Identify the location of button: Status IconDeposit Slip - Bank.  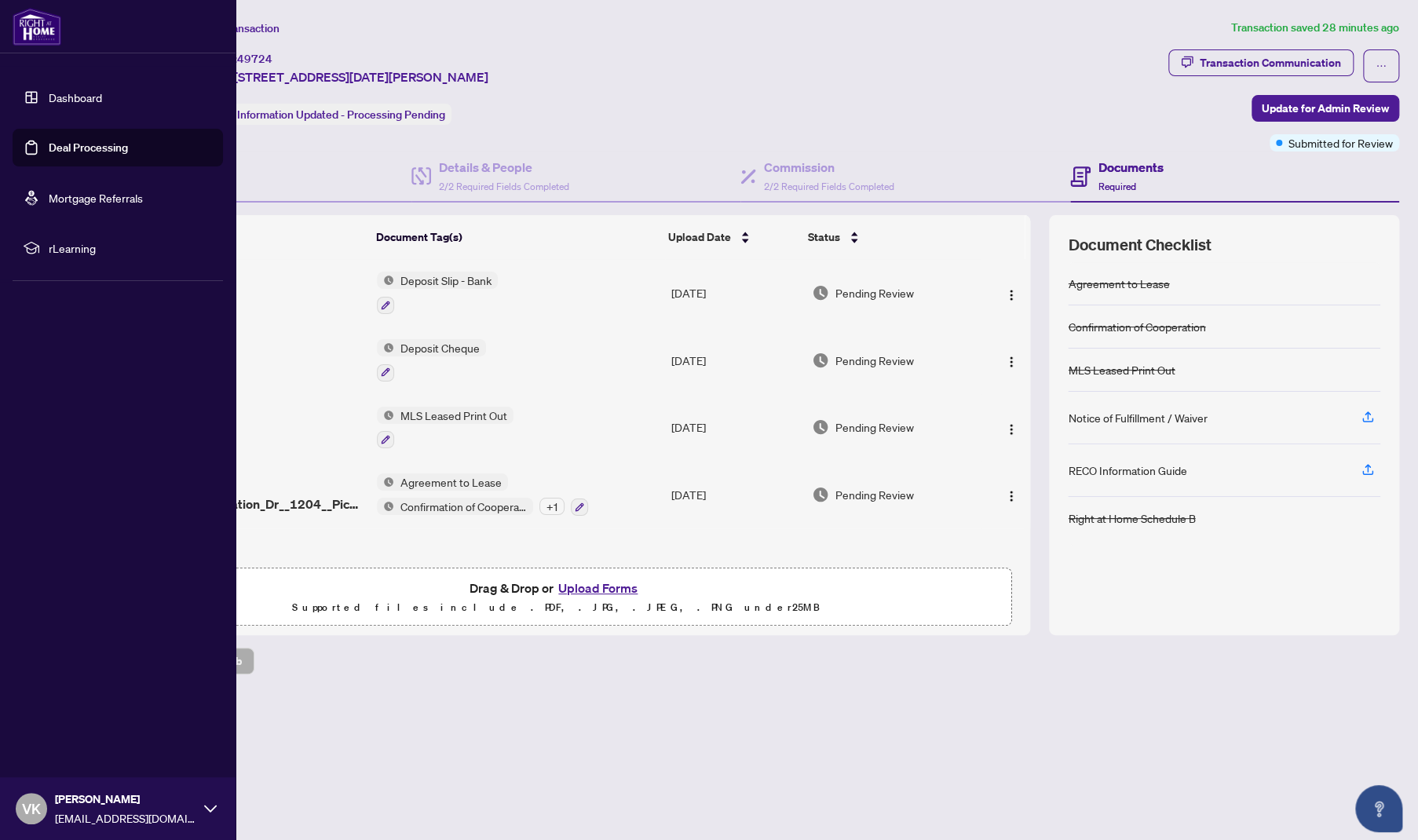
(438, 293).